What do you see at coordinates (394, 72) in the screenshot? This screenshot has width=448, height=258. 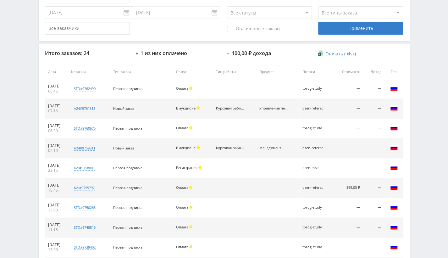 I see `th: Гео` at bounding box center [394, 72].